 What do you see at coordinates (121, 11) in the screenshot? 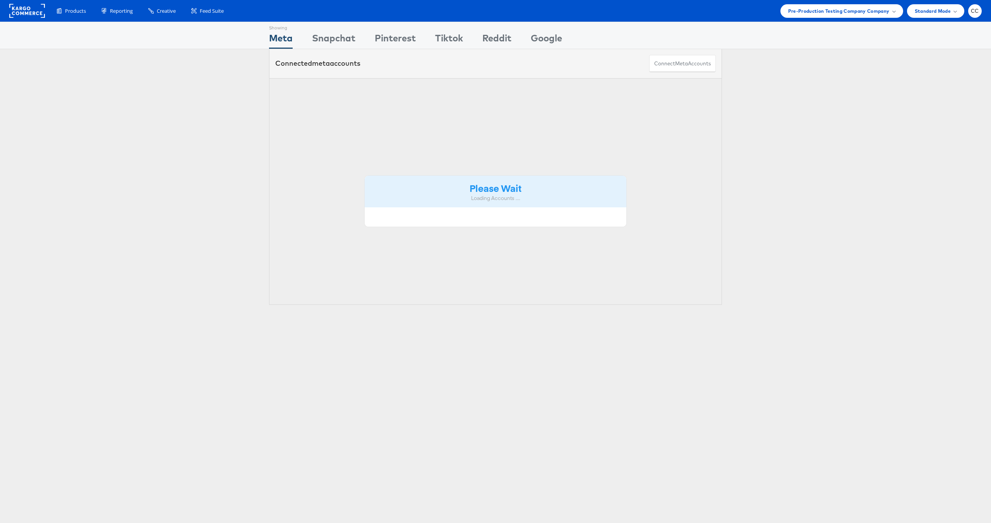
I see `span: Reporting` at bounding box center [121, 11].